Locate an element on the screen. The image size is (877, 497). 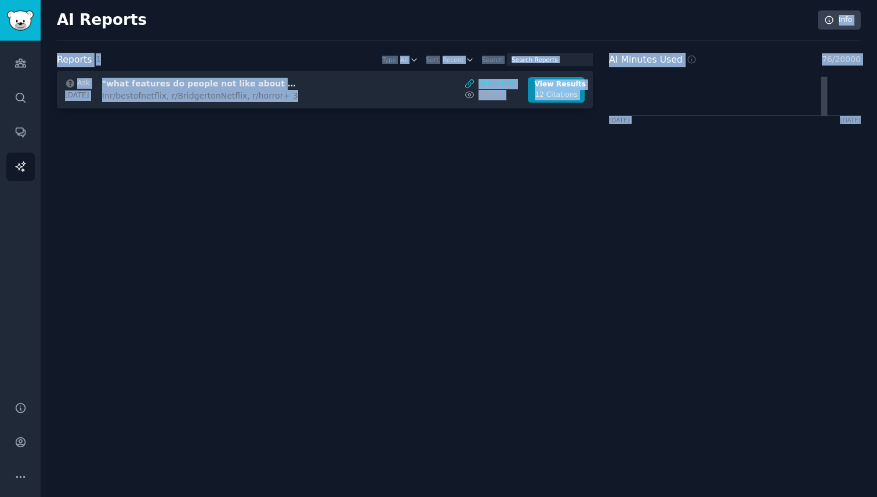
span: Ask is located at coordinates (84, 84).